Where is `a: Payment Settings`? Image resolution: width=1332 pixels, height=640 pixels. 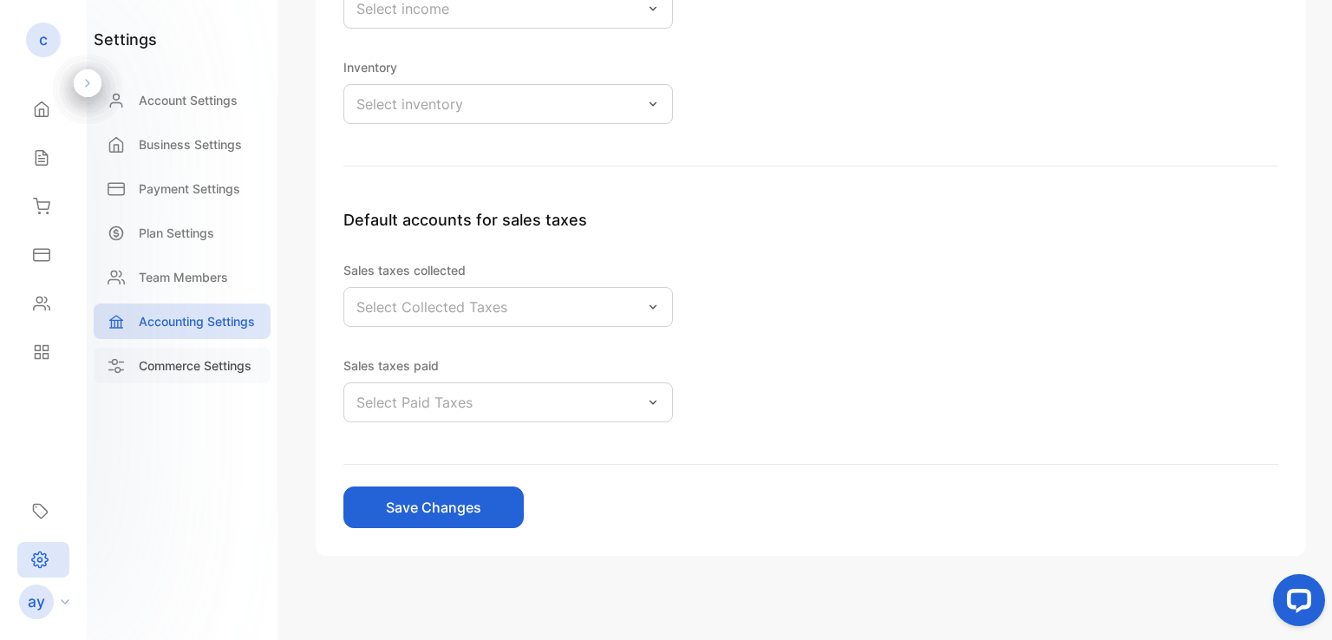
a: Payment Settings is located at coordinates (182, 188).